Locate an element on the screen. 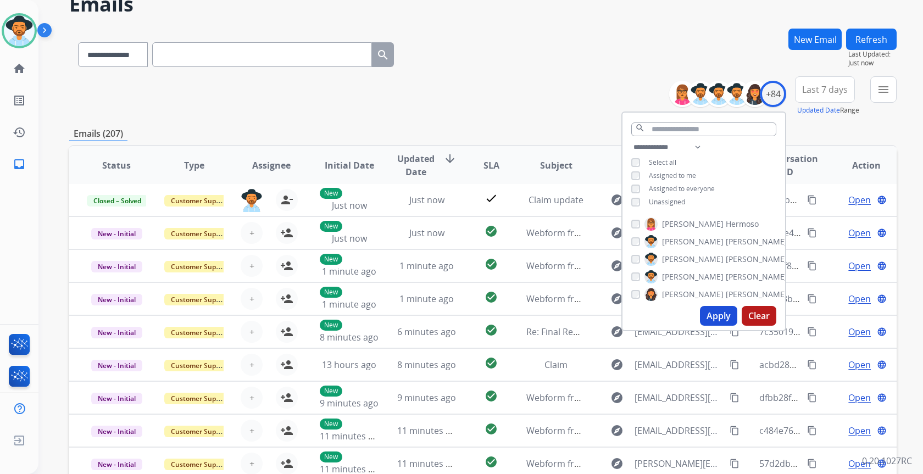  span: Updated Date is located at coordinates (416, 165).